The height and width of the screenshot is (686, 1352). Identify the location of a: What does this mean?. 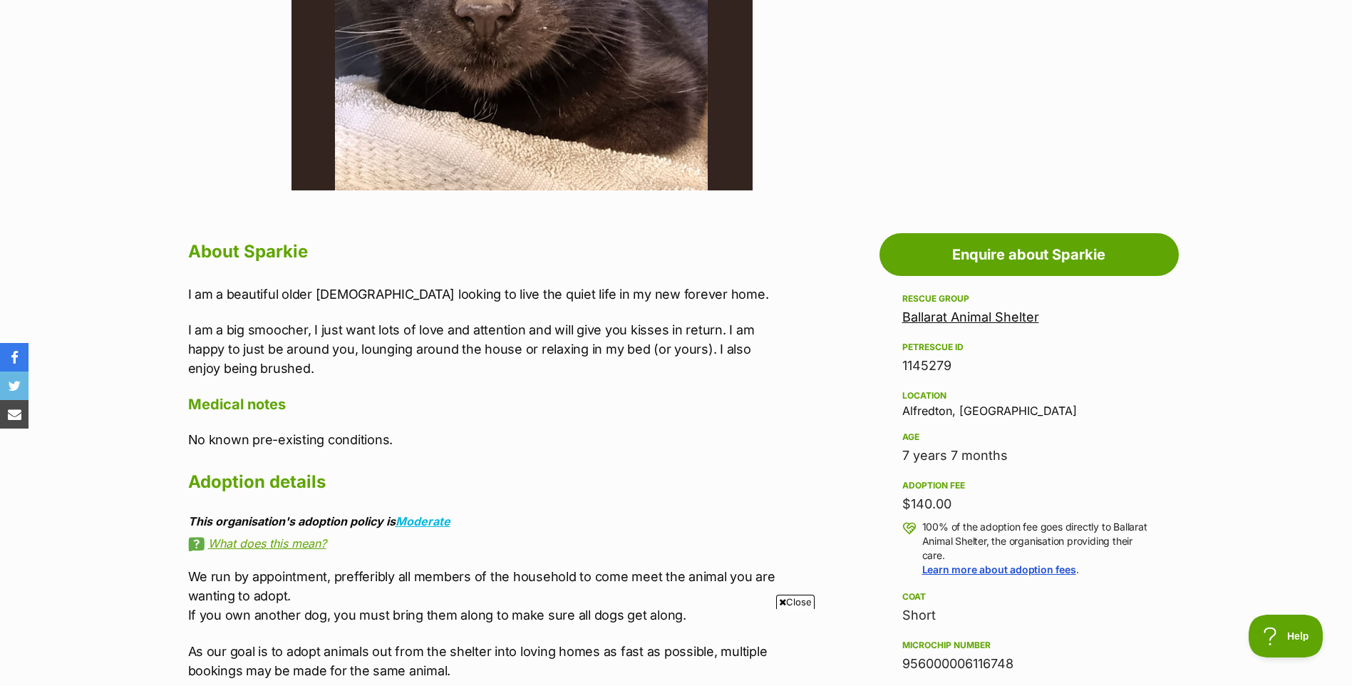
(483, 543).